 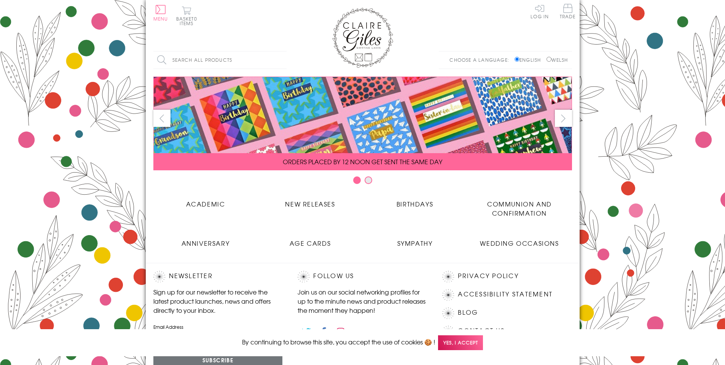 What do you see at coordinates (415, 201) in the screenshot?
I see `a: Birthdays` at bounding box center [415, 201].